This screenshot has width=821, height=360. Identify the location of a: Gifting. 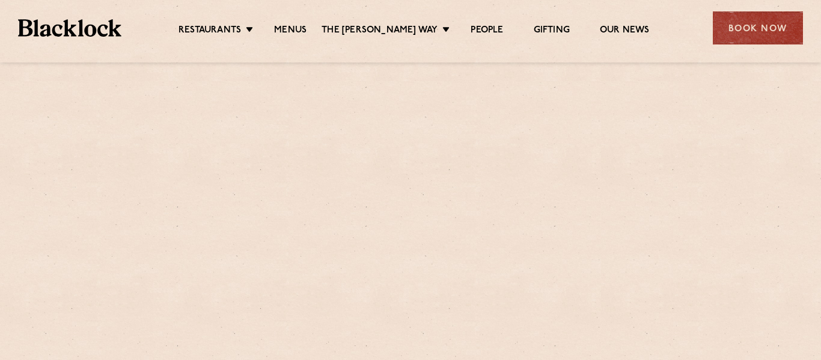
(552, 31).